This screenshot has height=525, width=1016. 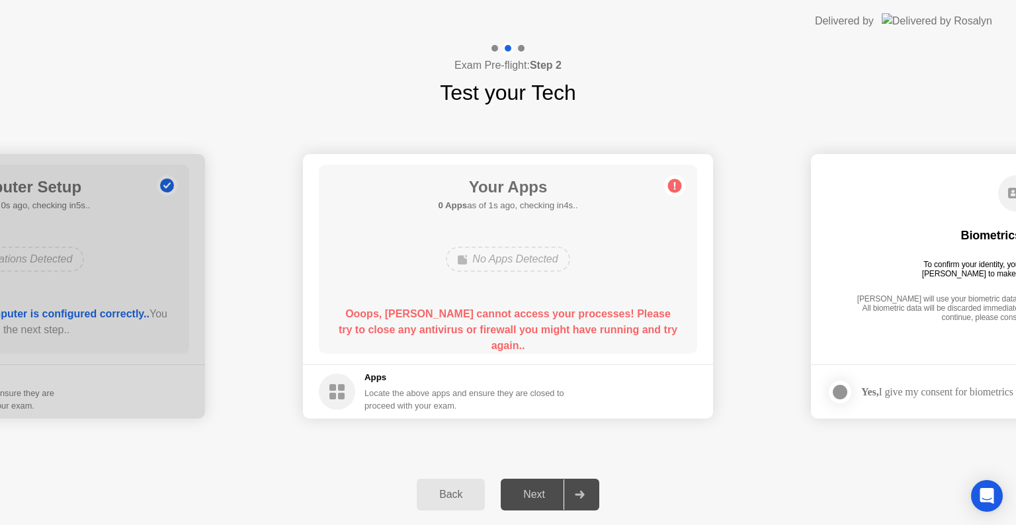 What do you see at coordinates (508, 187) in the screenshot?
I see `h1: Your Apps` at bounding box center [508, 187].